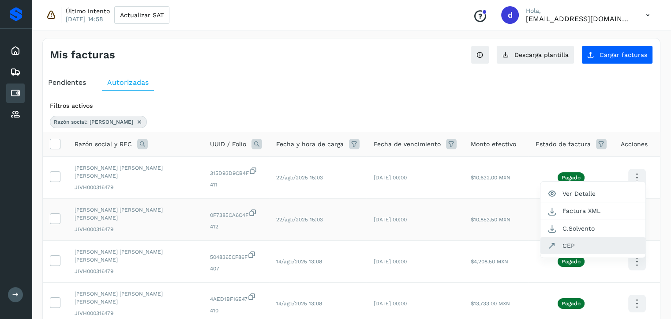 The image size is (671, 319). What do you see at coordinates (593, 245) in the screenshot?
I see `button: CEP` at bounding box center [593, 245].